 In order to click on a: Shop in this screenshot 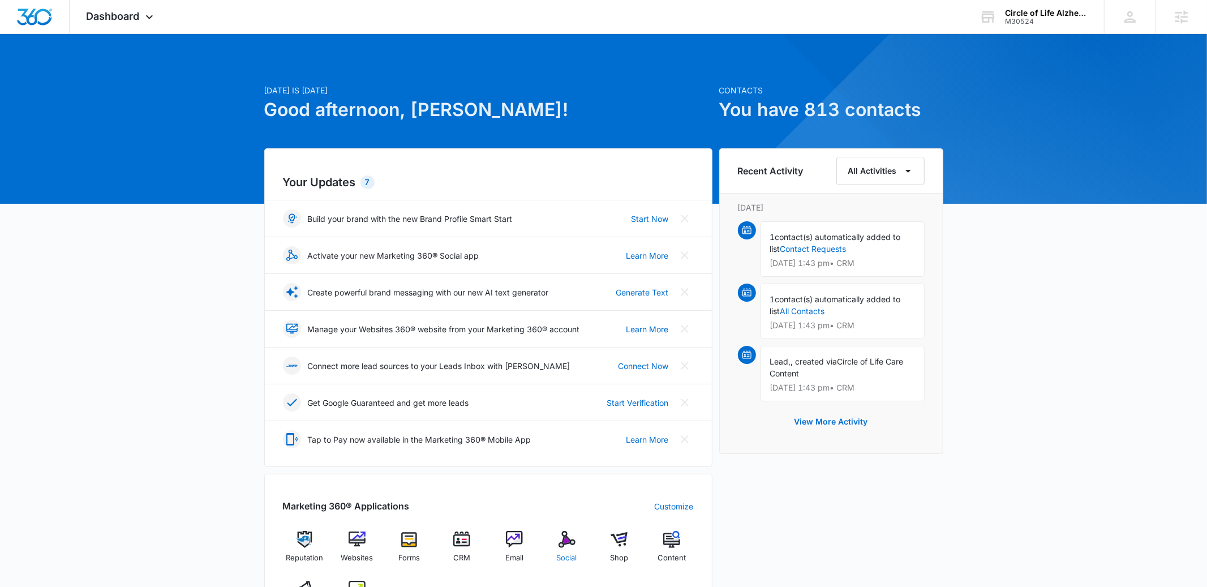, I will do `click(619, 551)`.